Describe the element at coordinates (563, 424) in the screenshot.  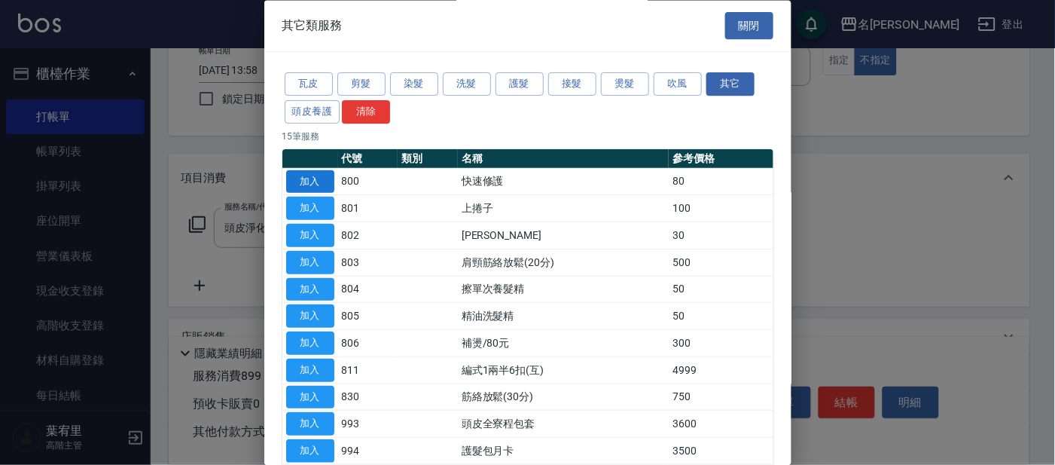
I see `td: 頭皮全寮程包套` at that location.